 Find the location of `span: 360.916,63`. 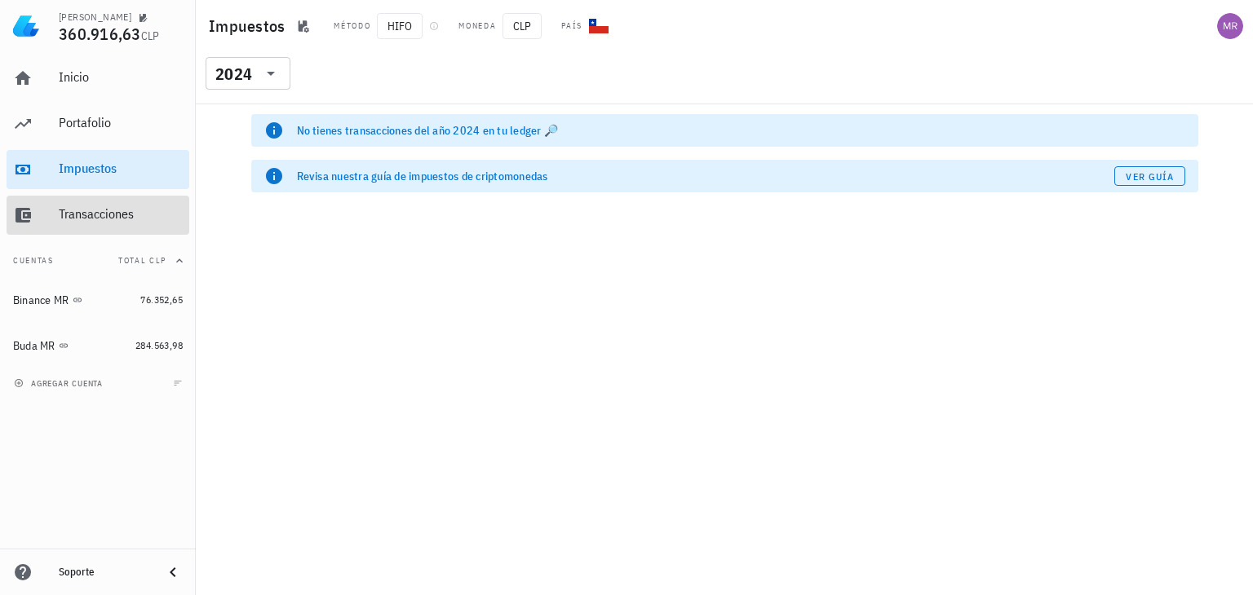

span: 360.916,63 is located at coordinates (100, 33).